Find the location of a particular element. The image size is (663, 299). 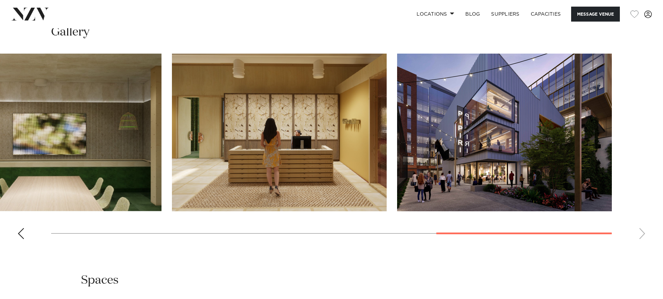

a: Locations is located at coordinates (435, 14).